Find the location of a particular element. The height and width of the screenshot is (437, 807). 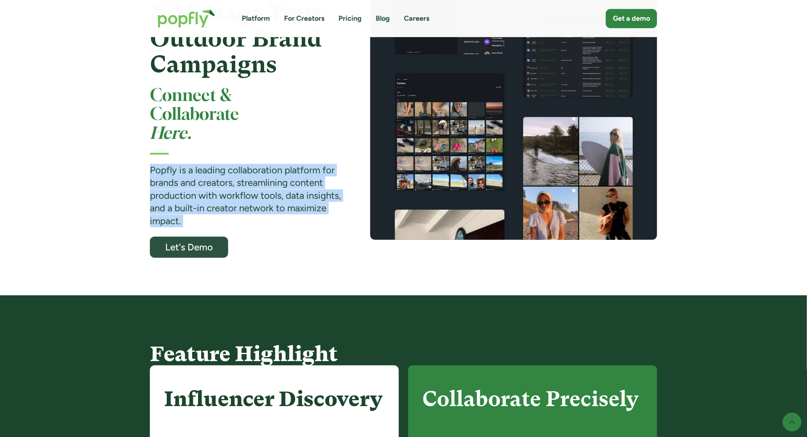

a: Pricing is located at coordinates (350, 18).